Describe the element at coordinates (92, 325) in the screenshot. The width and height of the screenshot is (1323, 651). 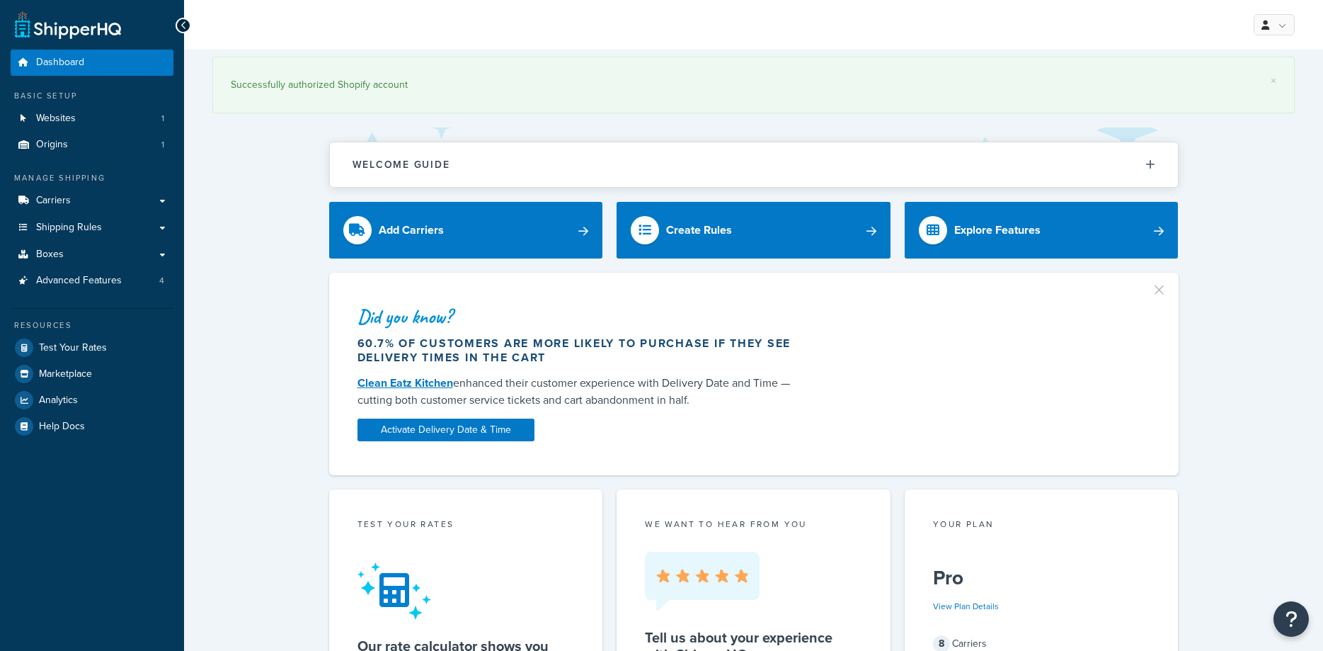
I see `div: Resources` at that location.